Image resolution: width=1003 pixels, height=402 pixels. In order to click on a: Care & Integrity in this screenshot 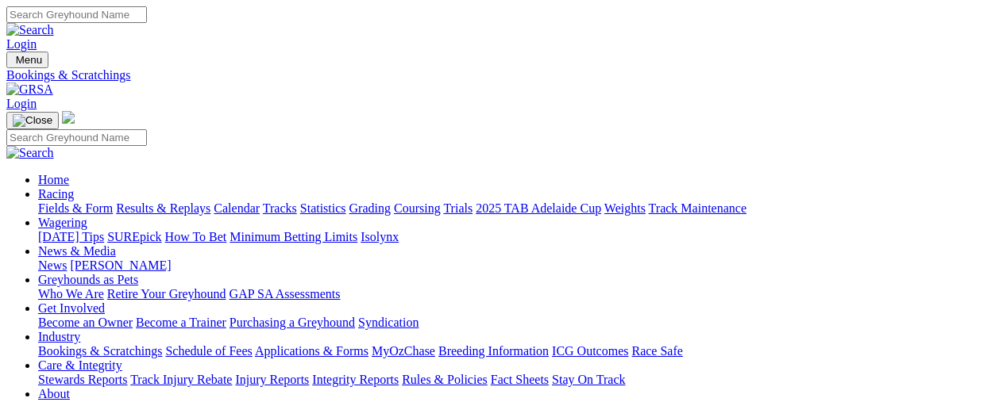, I will do `click(80, 365)`.